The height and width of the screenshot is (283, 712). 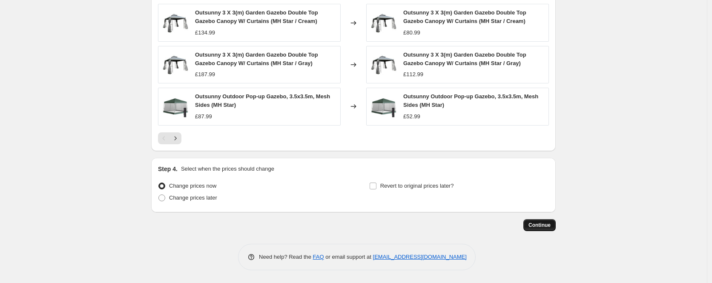 What do you see at coordinates (540, 225) in the screenshot?
I see `button: Continue` at bounding box center [540, 225].